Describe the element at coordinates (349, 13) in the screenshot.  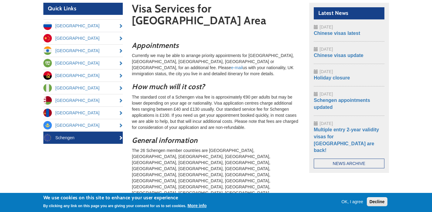
I see `h2: Latest News` at that location.